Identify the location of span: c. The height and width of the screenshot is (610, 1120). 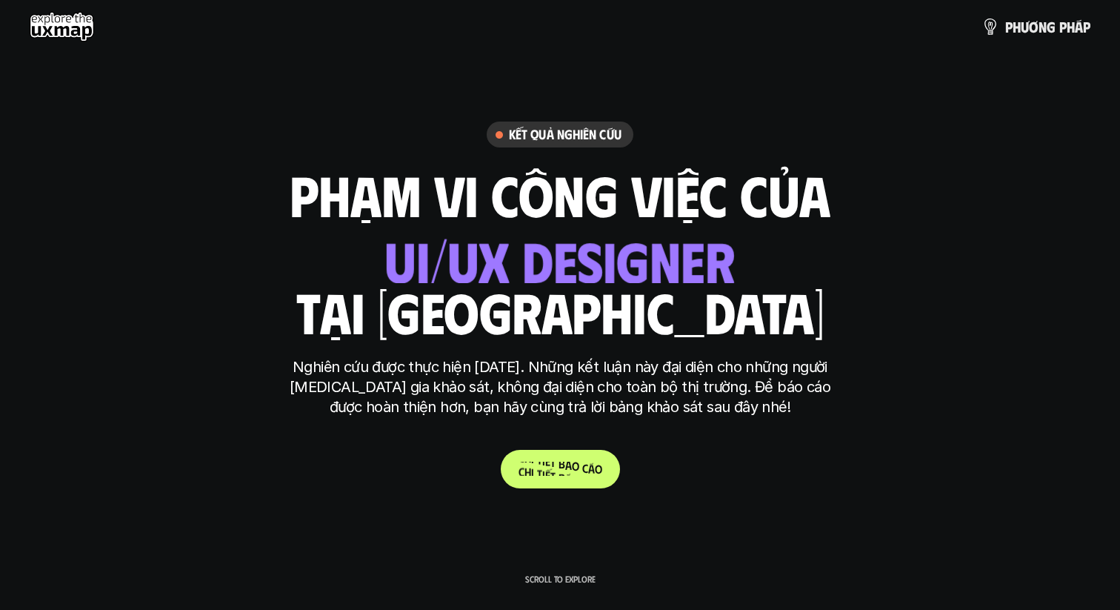
(585, 467).